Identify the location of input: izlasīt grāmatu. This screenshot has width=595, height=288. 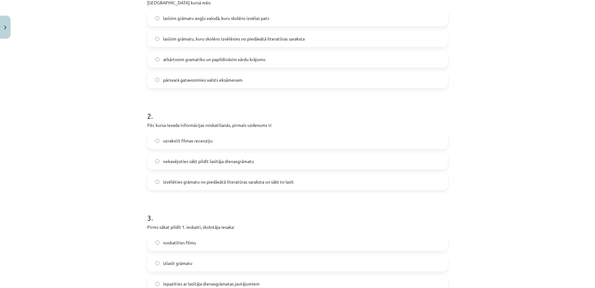
(157, 263).